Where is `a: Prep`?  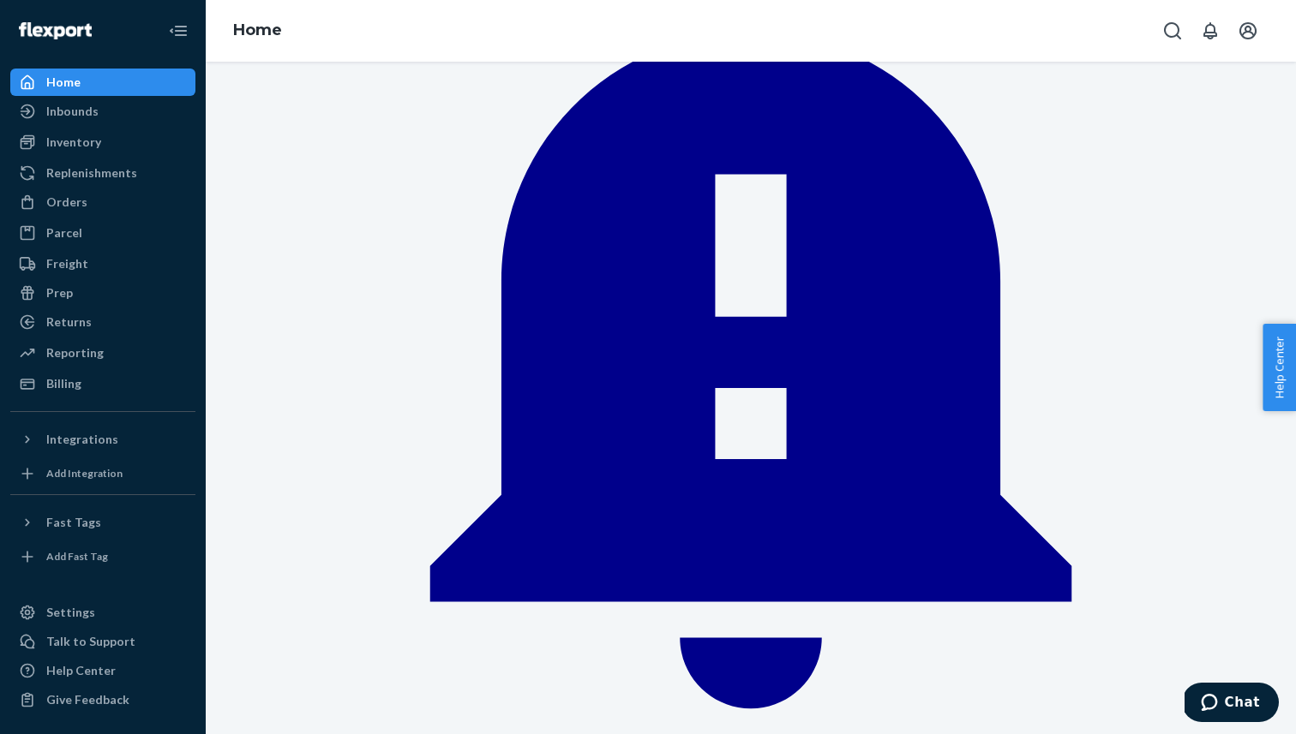
a: Prep is located at coordinates (103, 293).